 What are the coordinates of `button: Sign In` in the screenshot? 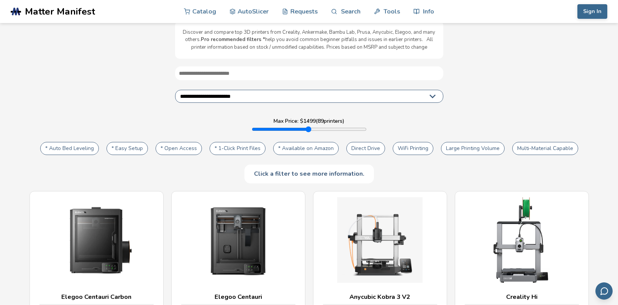 It's located at (592, 11).